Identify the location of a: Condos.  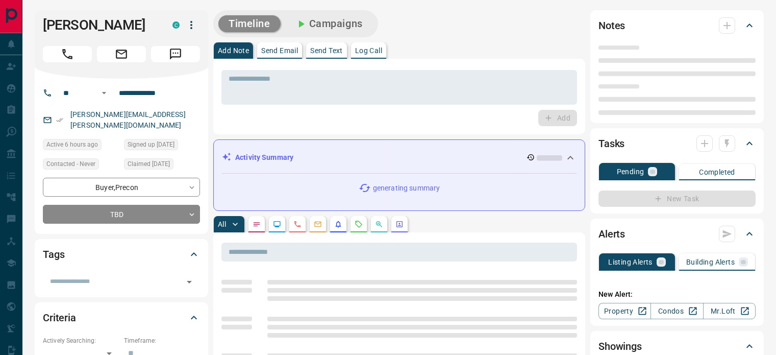
(677, 311).